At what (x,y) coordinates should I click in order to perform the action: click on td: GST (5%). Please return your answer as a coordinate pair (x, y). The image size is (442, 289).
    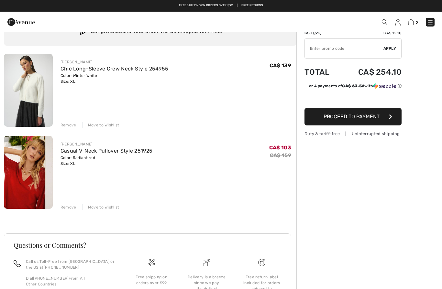
    Looking at the image, I should click on (322, 33).